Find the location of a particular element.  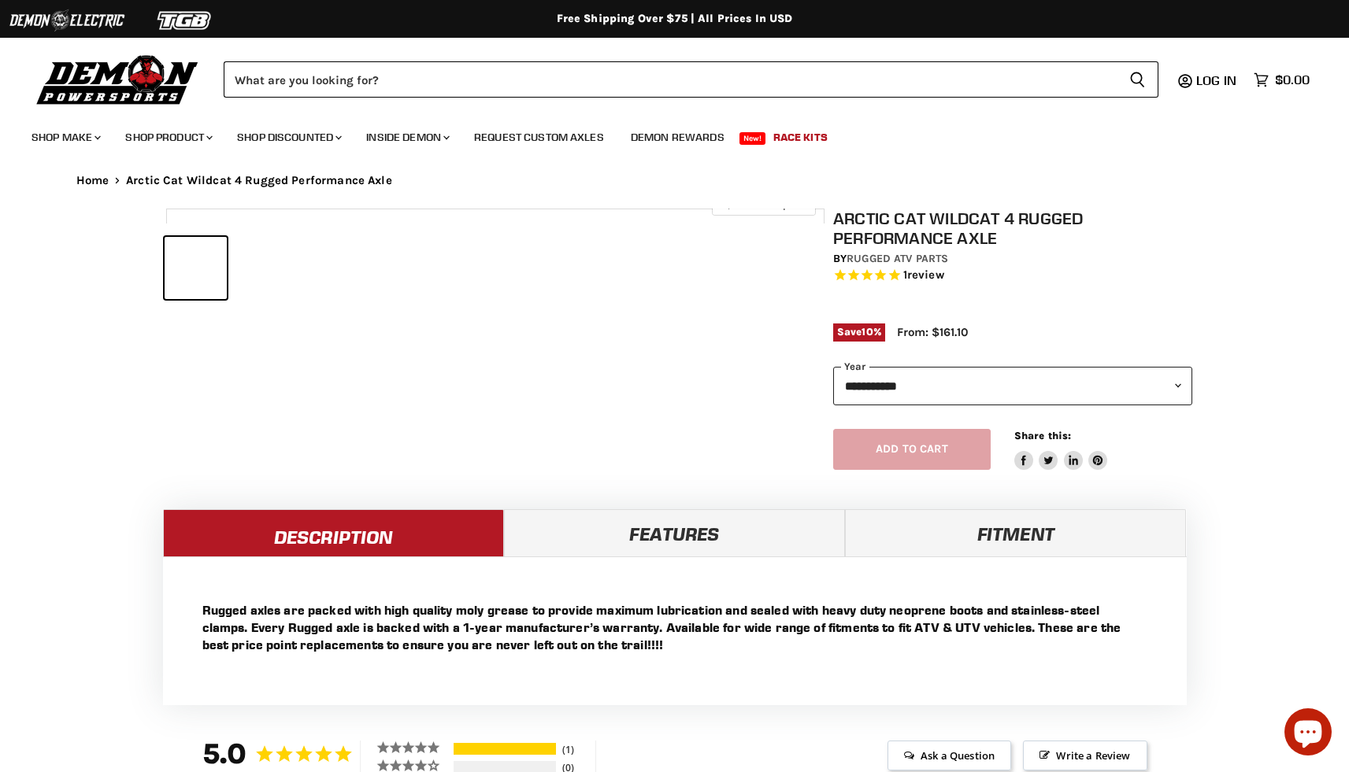

a: Rugged ATV Parts is located at coordinates (897, 258).